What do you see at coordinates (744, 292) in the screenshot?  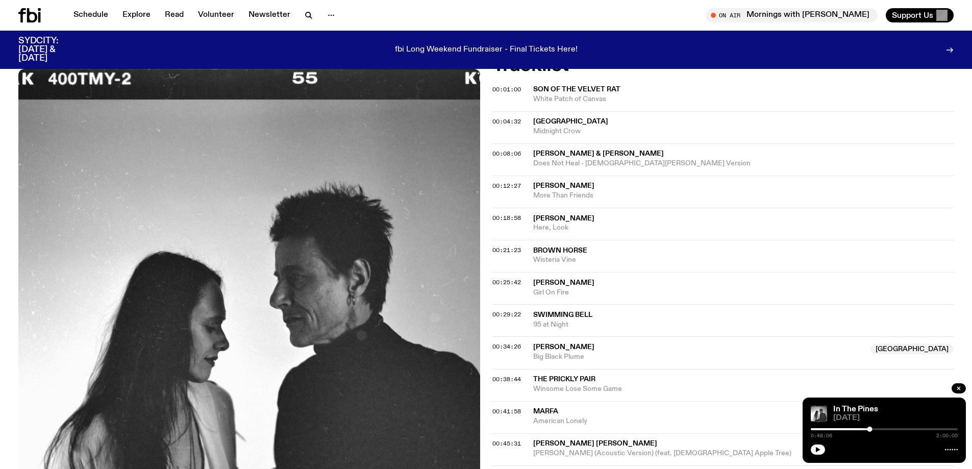 I see `span: Girl On Fire` at bounding box center [744, 292].